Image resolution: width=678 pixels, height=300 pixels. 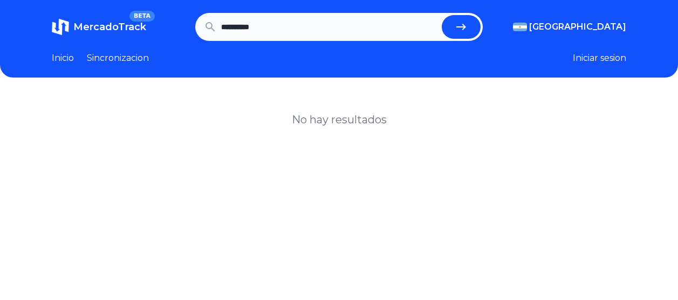 What do you see at coordinates (142, 16) in the screenshot?
I see `span: BETA` at bounding box center [142, 16].